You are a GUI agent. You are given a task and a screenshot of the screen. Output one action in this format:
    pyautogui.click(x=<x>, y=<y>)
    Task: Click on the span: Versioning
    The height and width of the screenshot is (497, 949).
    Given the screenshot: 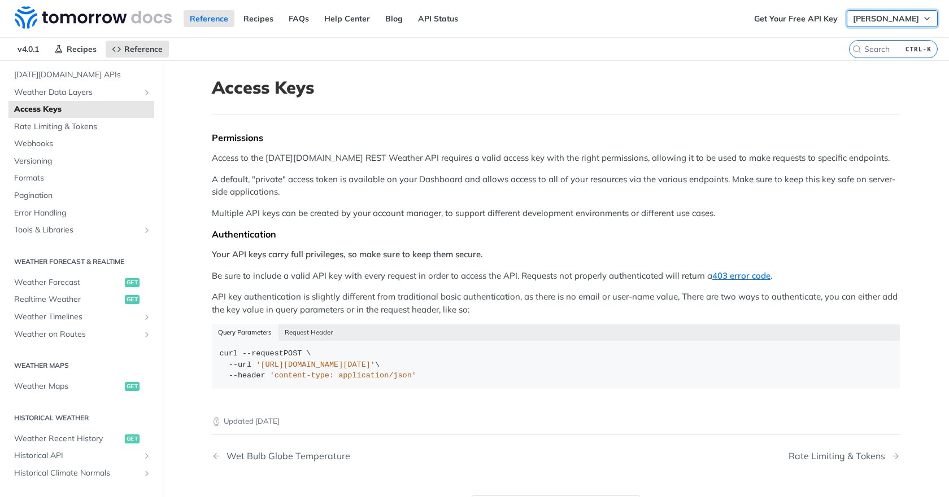 What is the action you would take?
    pyautogui.click(x=82, y=161)
    